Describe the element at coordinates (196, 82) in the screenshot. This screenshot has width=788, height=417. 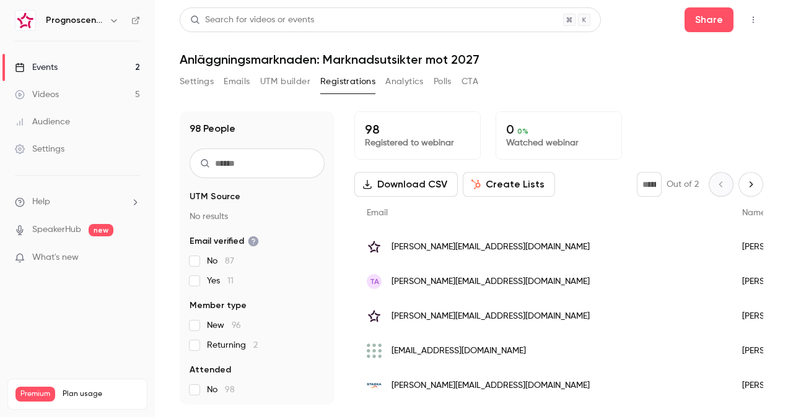
I see `button: Settings` at that location.